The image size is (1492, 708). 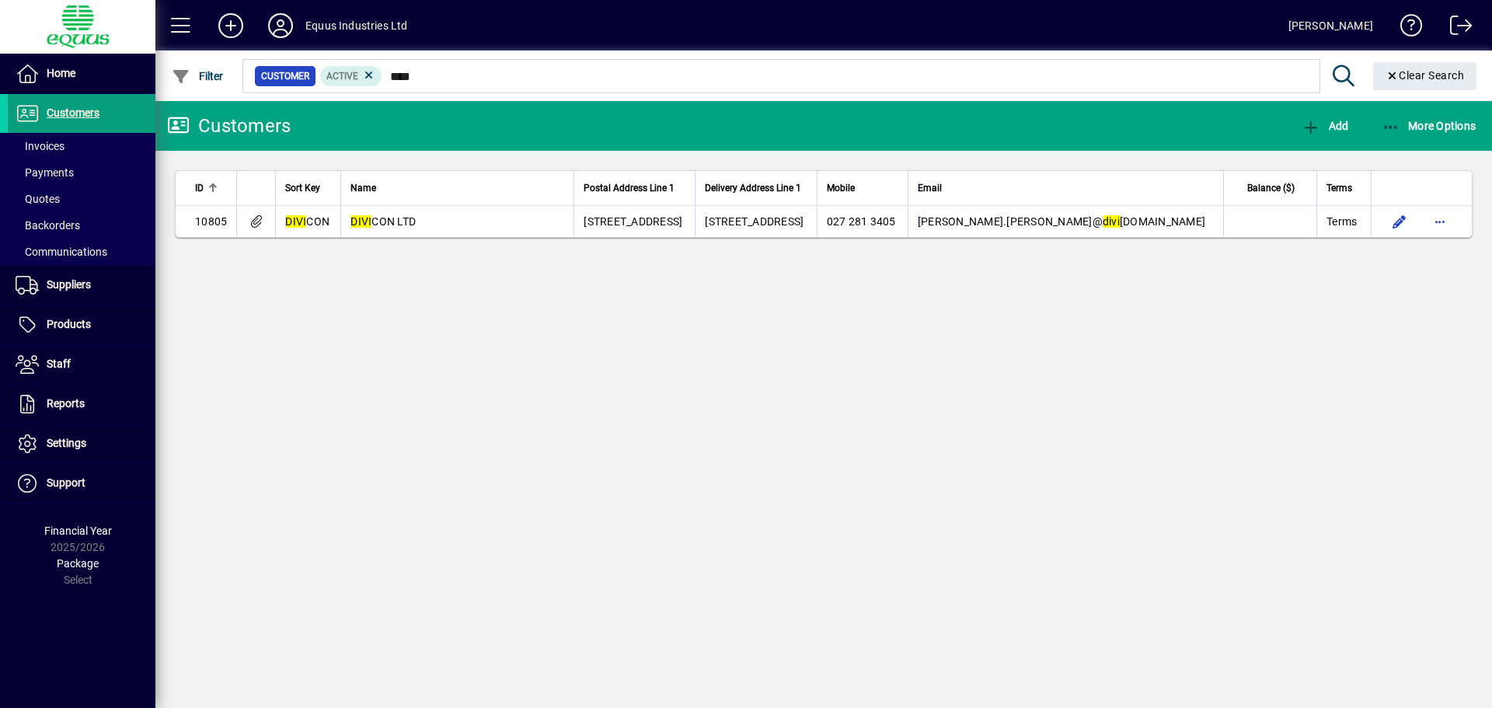 What do you see at coordinates (1425, 75) in the screenshot?
I see `span: Clear Search` at bounding box center [1425, 75].